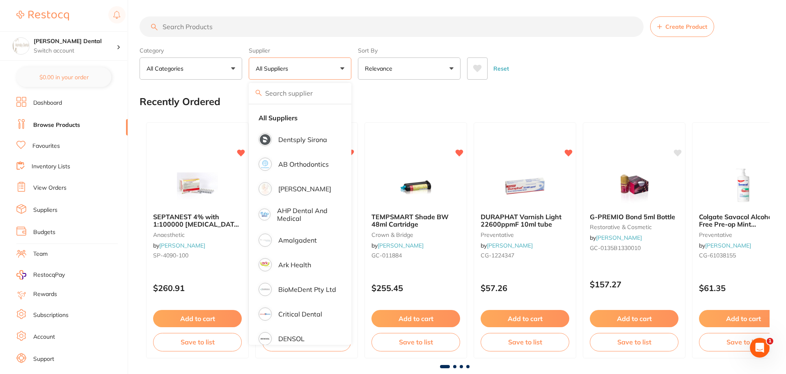  I want to click on img: TEMPSMART Shade BW 48ml Cartridge, so click(416, 186).